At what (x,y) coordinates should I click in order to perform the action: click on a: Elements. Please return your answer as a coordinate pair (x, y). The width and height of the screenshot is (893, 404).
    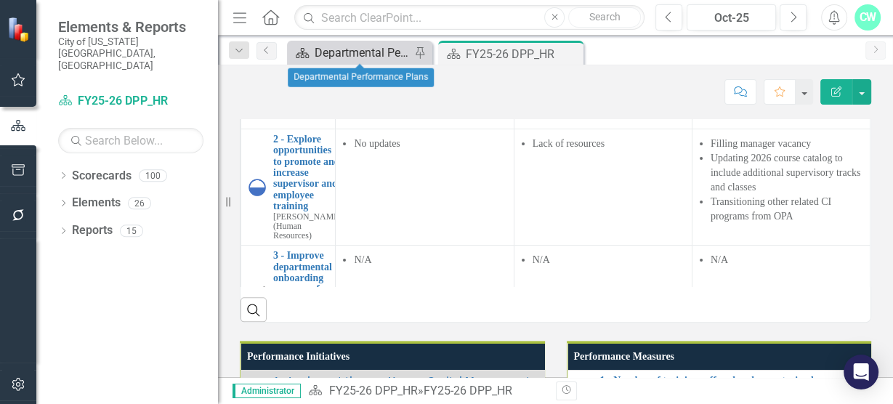
    Looking at the image, I should click on (96, 203).